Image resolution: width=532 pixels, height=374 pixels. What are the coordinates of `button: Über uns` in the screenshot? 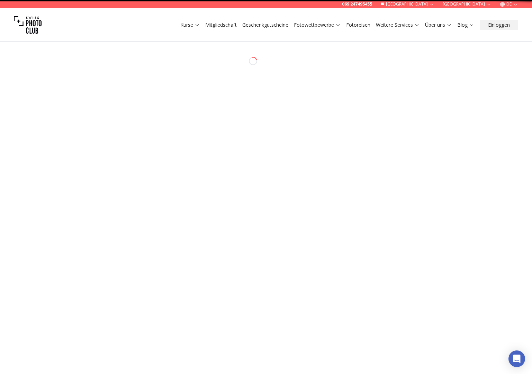 It's located at (438, 25).